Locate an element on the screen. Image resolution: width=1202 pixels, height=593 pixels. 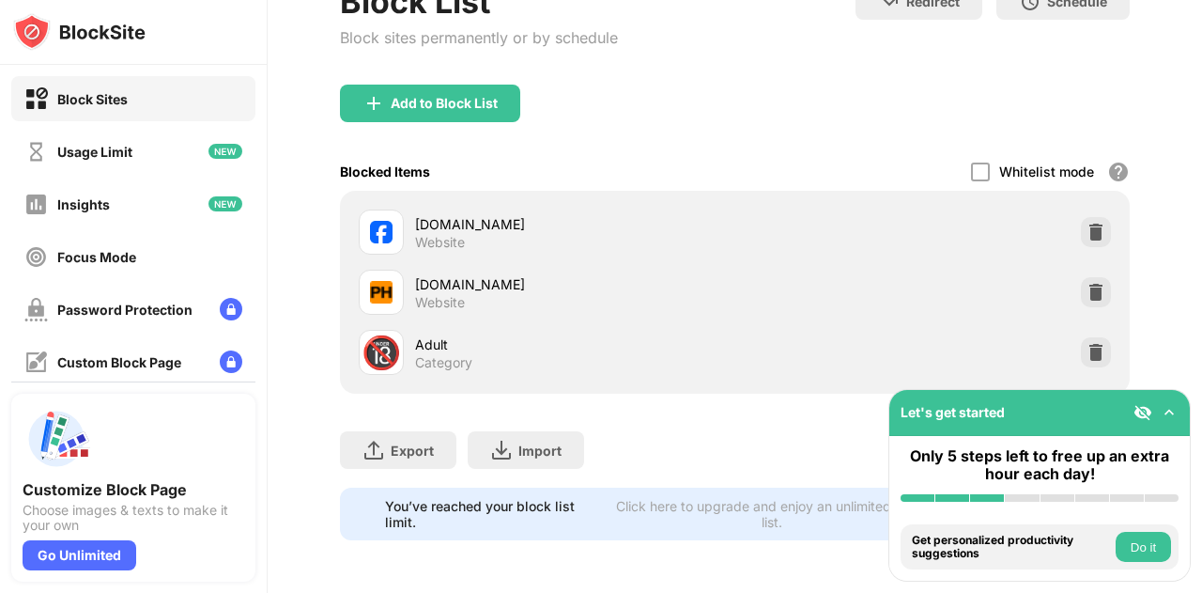
img: customize-block-page-off.svg is located at coordinates (36, 362).